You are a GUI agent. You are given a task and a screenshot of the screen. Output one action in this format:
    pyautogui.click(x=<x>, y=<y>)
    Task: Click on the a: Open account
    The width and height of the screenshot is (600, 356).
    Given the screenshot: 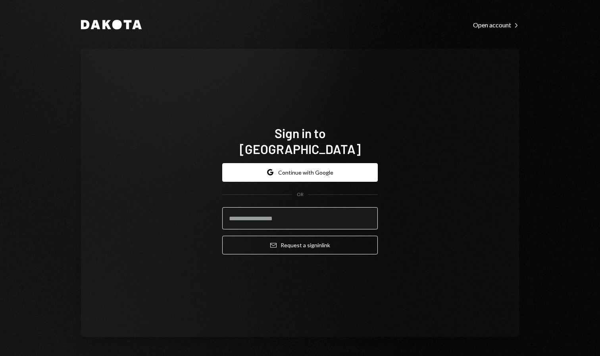 What is the action you would take?
    pyautogui.click(x=496, y=25)
    